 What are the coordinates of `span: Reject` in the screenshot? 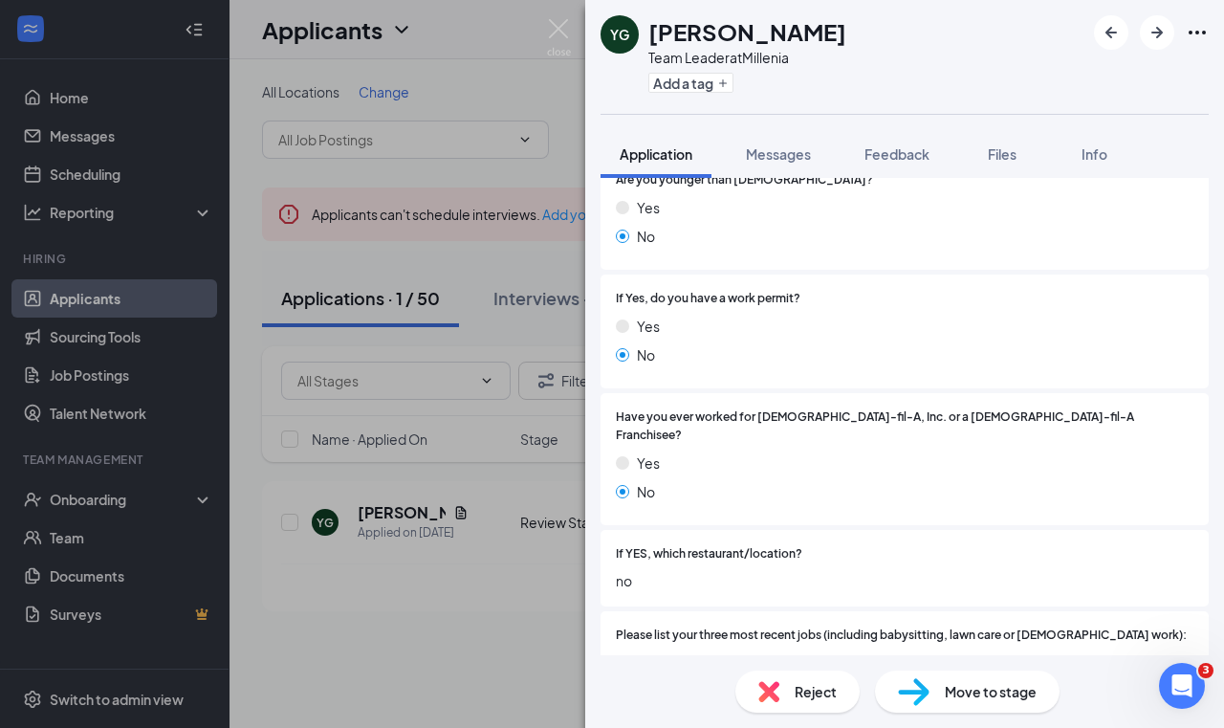 It's located at (816, 691).